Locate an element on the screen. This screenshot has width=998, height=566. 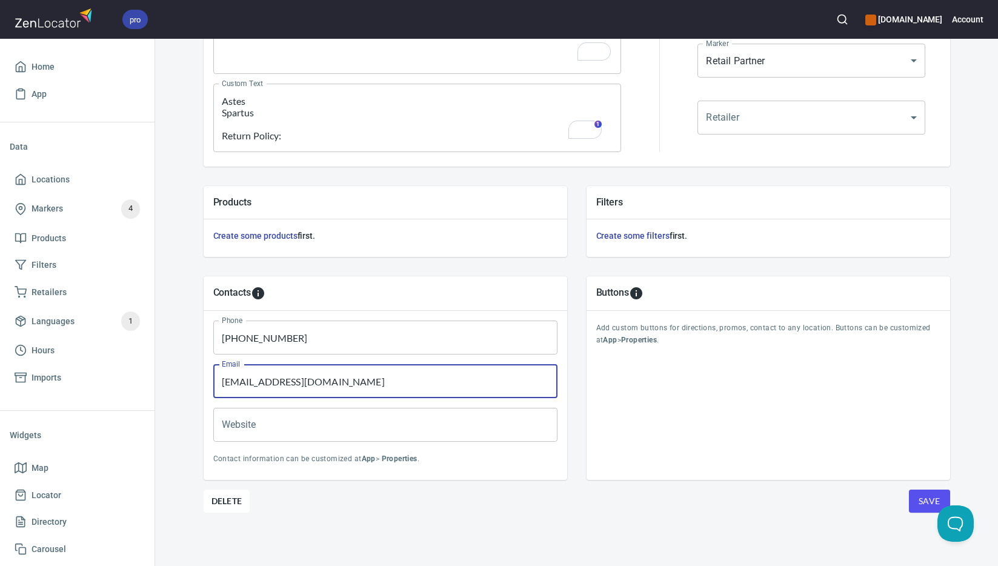
img: zenlocator is located at coordinates (55, 18).